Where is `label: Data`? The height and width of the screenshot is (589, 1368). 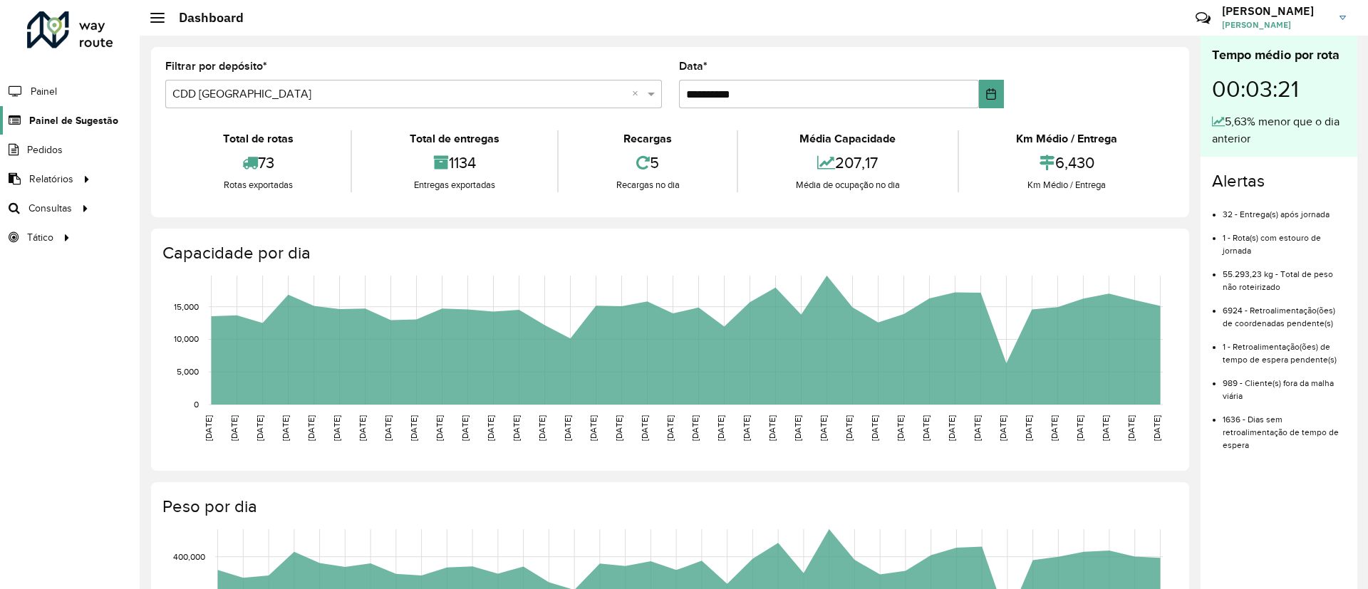 label: Data is located at coordinates (693, 66).